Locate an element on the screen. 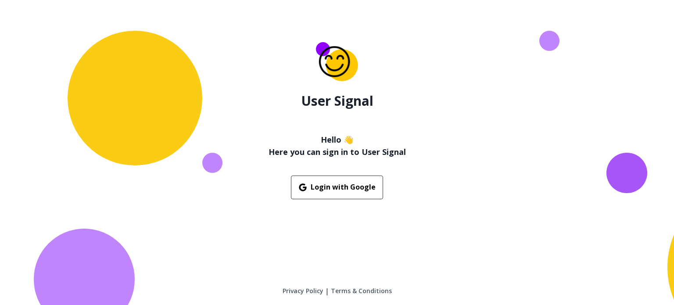 This screenshot has width=674, height=305. h1: User Signal is located at coordinates (337, 101).